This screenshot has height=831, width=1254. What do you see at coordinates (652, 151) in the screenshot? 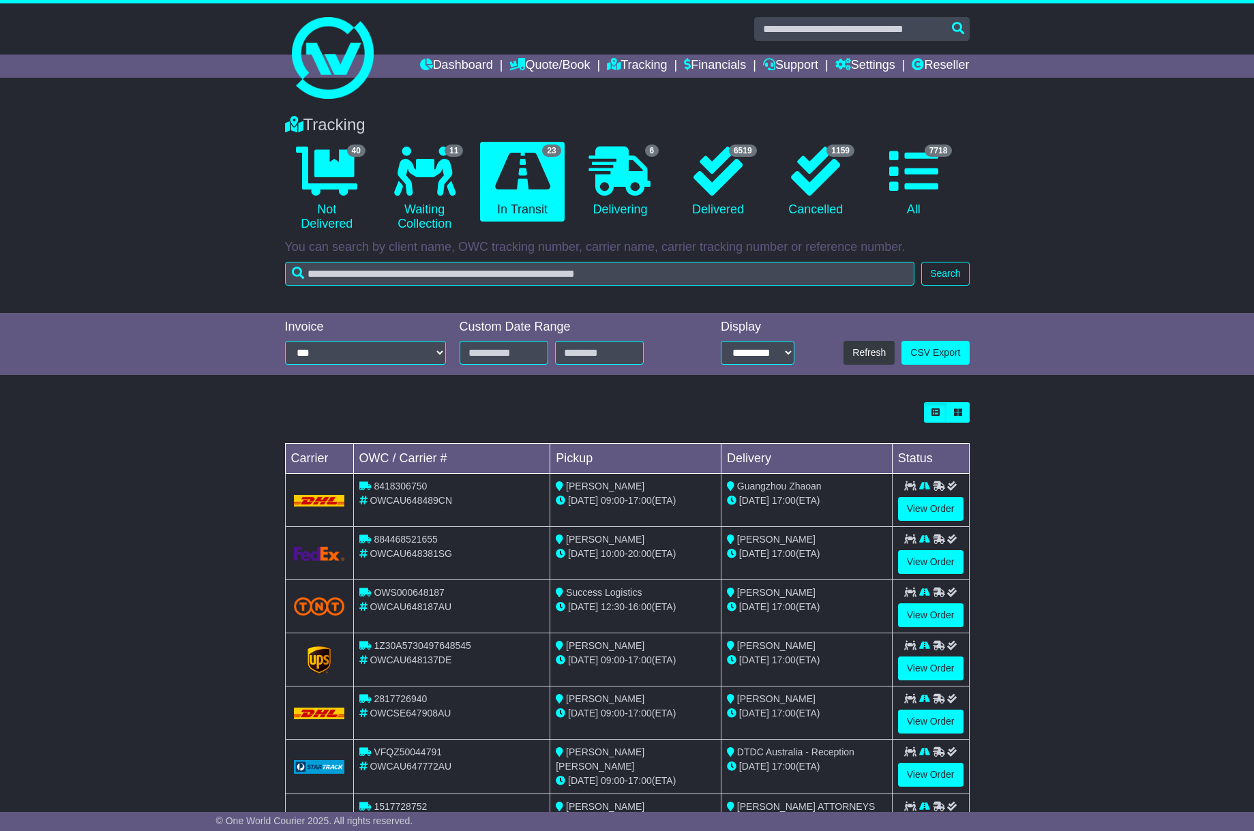
I see `span: 6` at bounding box center [652, 151].